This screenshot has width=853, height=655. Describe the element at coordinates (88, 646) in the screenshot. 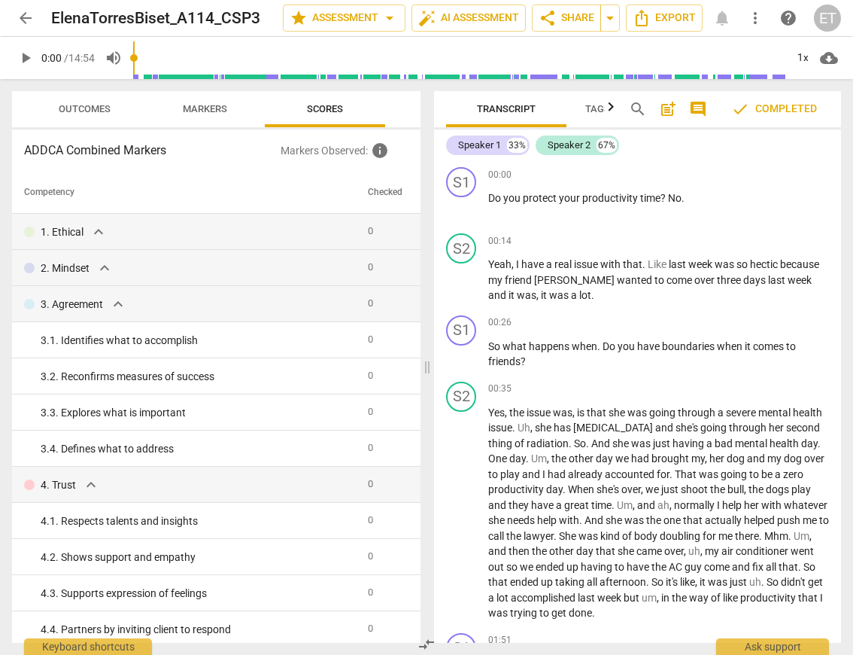

I see `div: Keyboard shortcuts` at that location.